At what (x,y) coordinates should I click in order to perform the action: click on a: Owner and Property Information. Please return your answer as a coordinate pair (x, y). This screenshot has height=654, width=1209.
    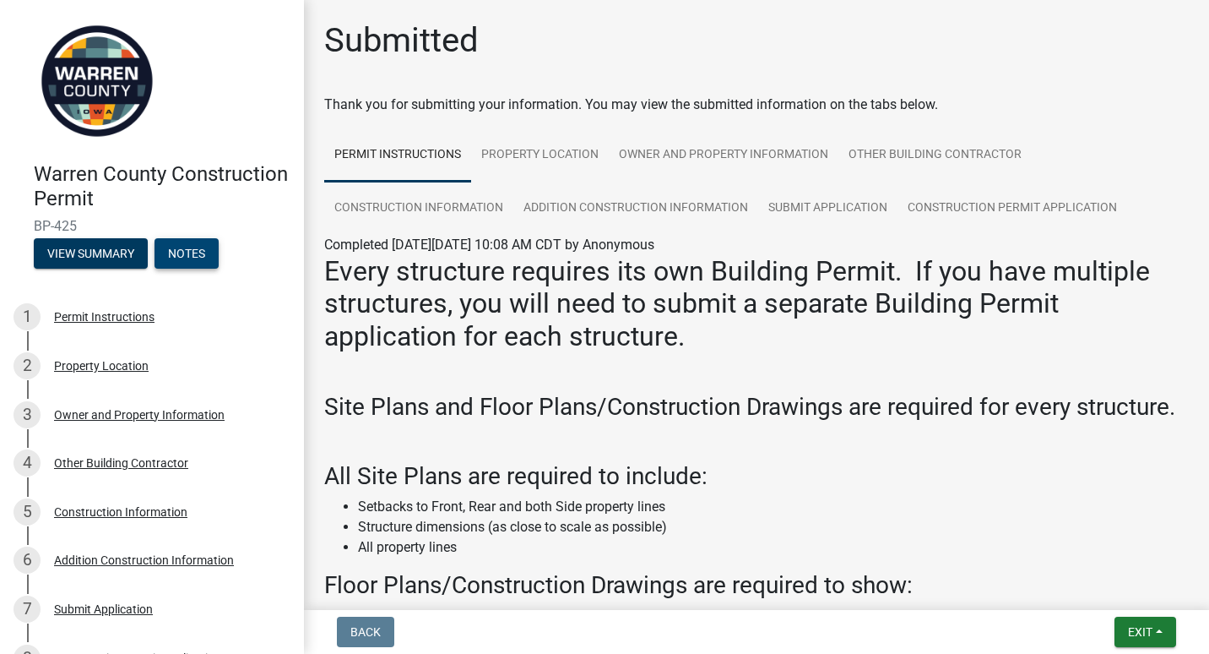
    Looking at the image, I should click on (724, 155).